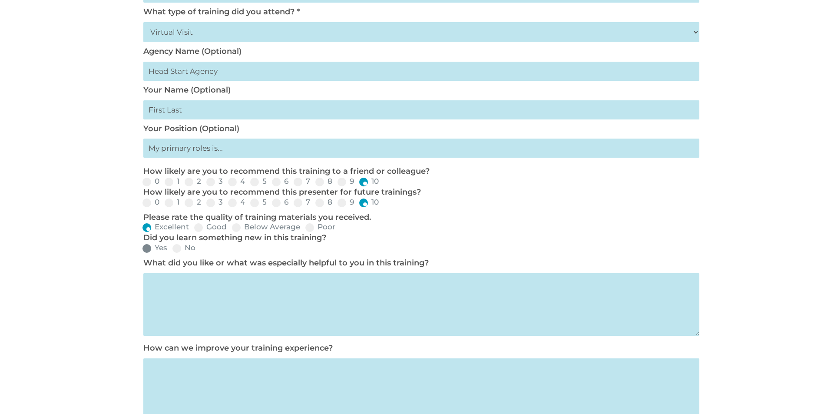  What do you see at coordinates (421, 110) in the screenshot?
I see `input: First Last` at bounding box center [421, 110].